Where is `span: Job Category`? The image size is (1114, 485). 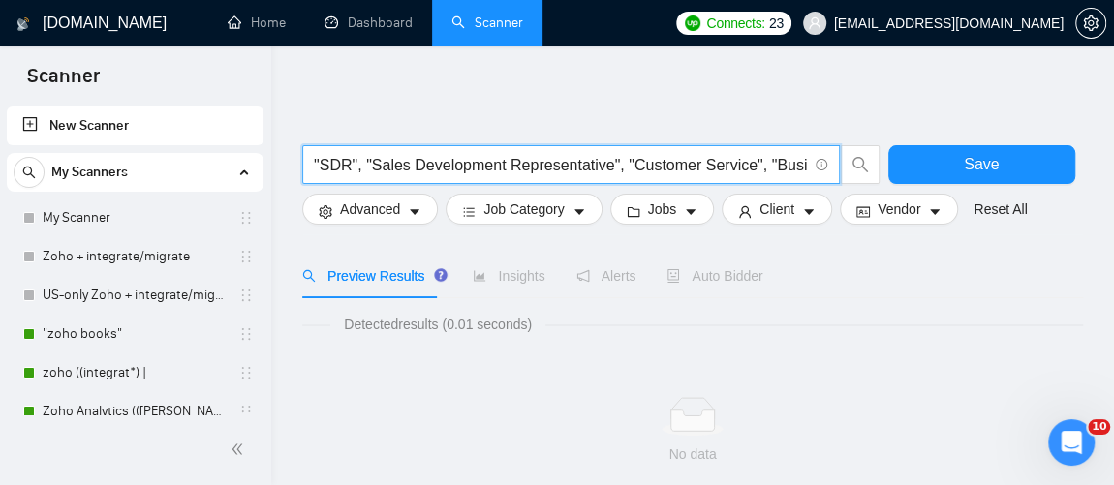
span: Job Category is located at coordinates (523, 209).